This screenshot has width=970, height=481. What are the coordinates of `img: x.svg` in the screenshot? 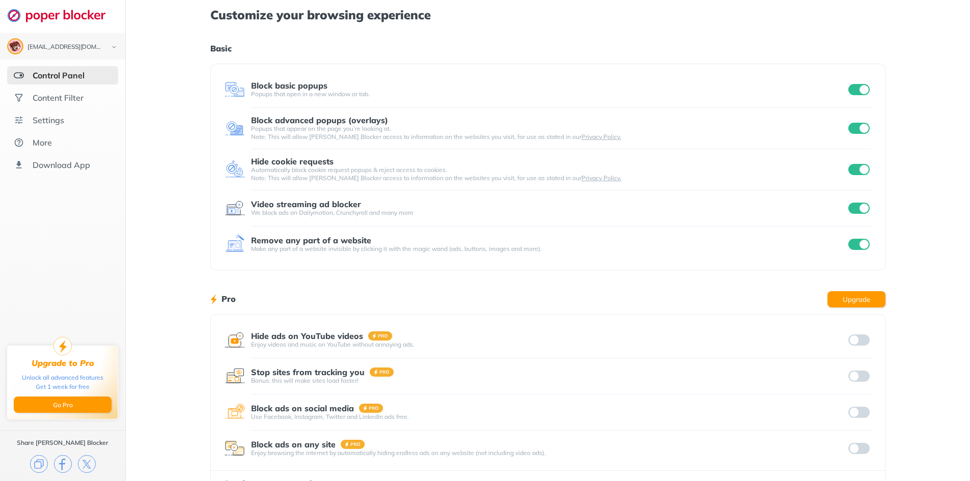 It's located at (87, 464).